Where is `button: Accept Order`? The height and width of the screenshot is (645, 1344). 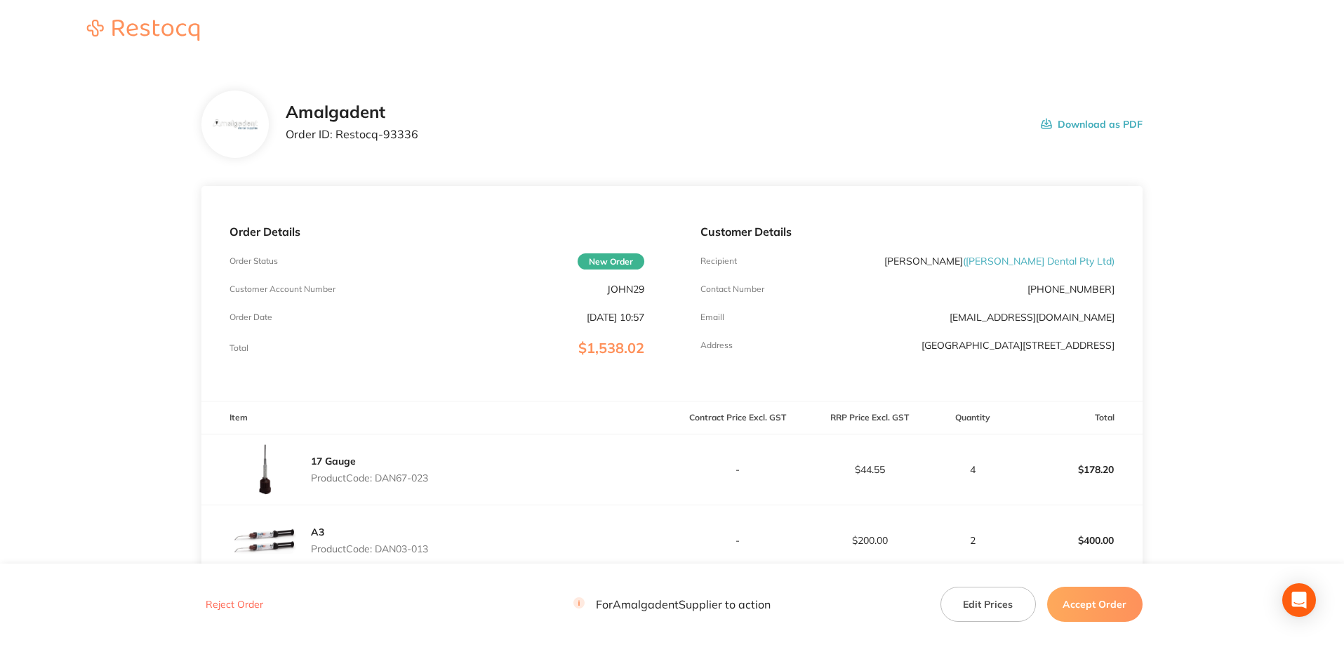 button: Accept Order is located at coordinates (1095, 604).